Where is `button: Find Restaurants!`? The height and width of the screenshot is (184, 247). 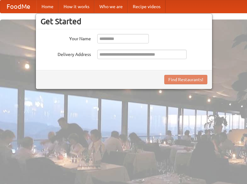
button: Find Restaurants! is located at coordinates (186, 80).